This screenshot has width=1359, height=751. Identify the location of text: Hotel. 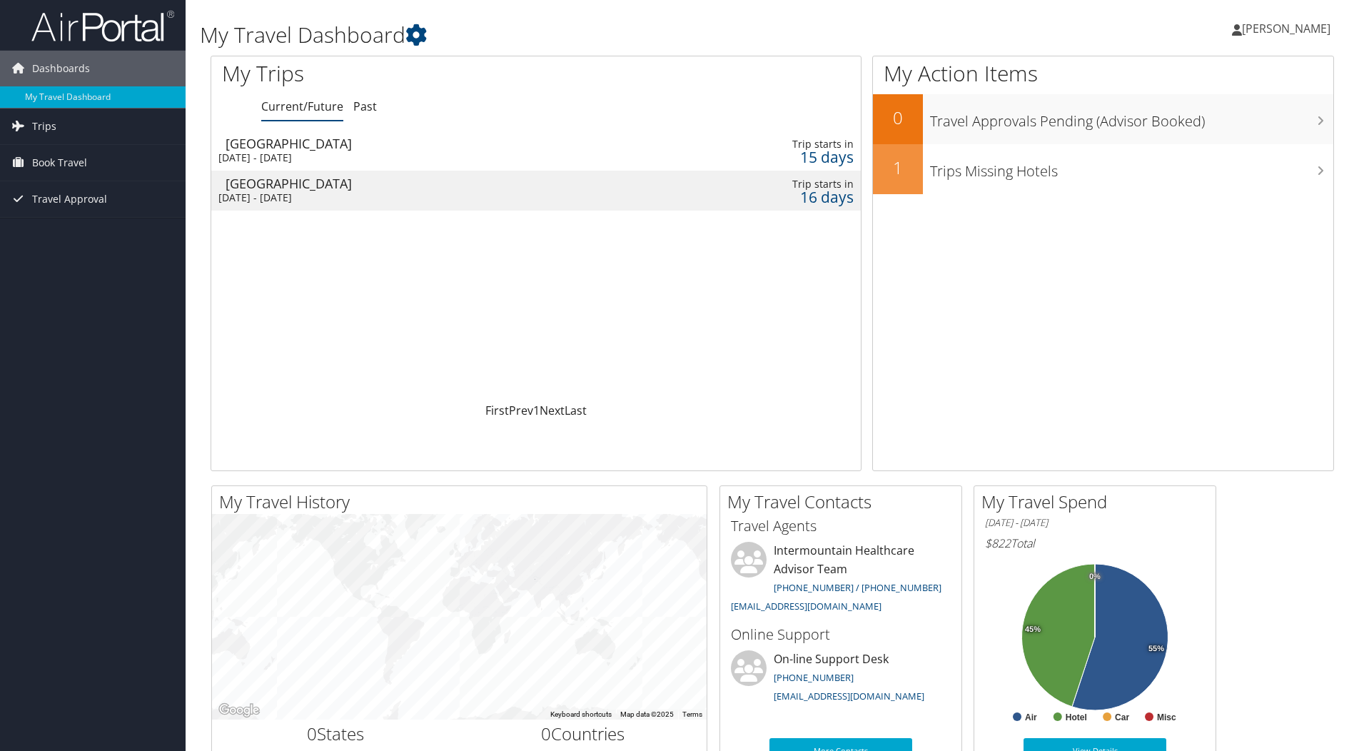
(1076, 717).